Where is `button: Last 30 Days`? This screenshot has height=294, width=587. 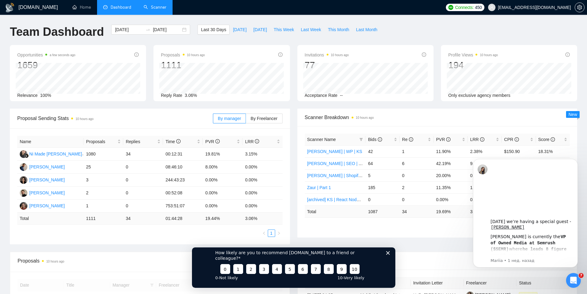
button: Last 30 Days is located at coordinates (214, 30).